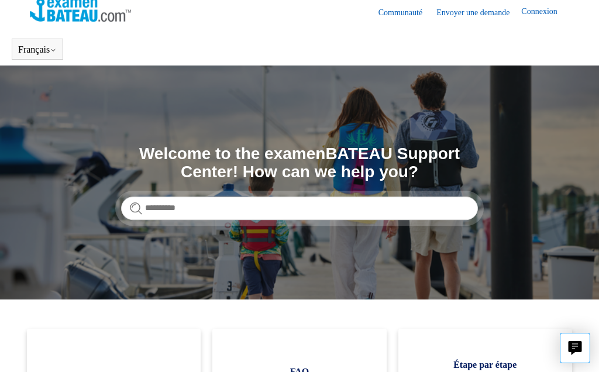 The width and height of the screenshot is (599, 372). What do you see at coordinates (299, 208) in the screenshot?
I see `input: Rechercher` at bounding box center [299, 208].